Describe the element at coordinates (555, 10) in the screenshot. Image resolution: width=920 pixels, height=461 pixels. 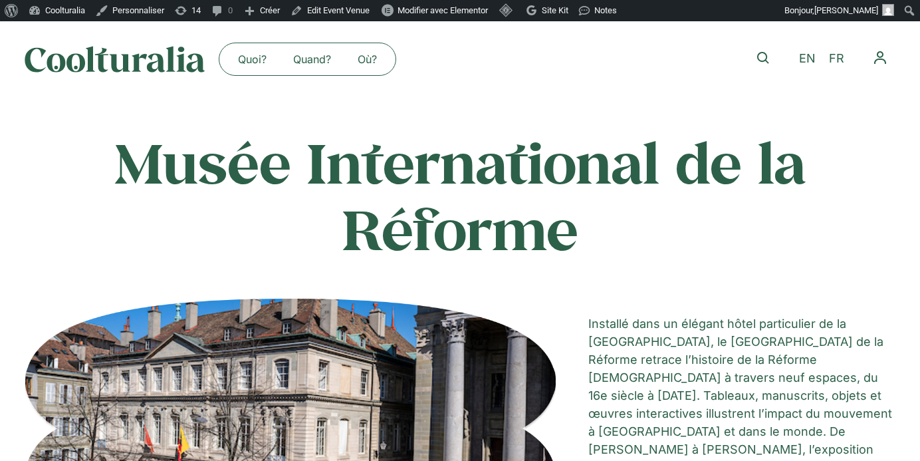
I see `span: Site Kit` at that location.